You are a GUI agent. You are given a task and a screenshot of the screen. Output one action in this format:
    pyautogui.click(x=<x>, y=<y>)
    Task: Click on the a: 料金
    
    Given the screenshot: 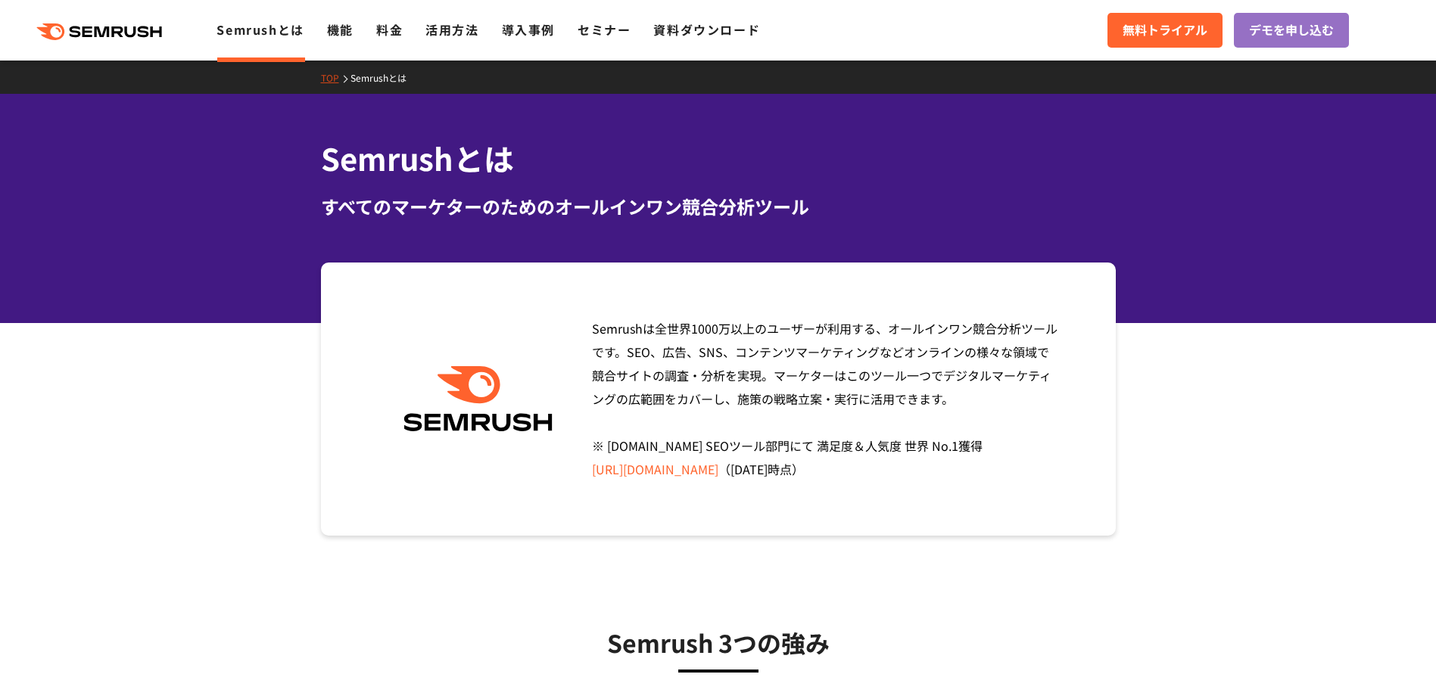 What is the action you would take?
    pyautogui.click(x=389, y=30)
    